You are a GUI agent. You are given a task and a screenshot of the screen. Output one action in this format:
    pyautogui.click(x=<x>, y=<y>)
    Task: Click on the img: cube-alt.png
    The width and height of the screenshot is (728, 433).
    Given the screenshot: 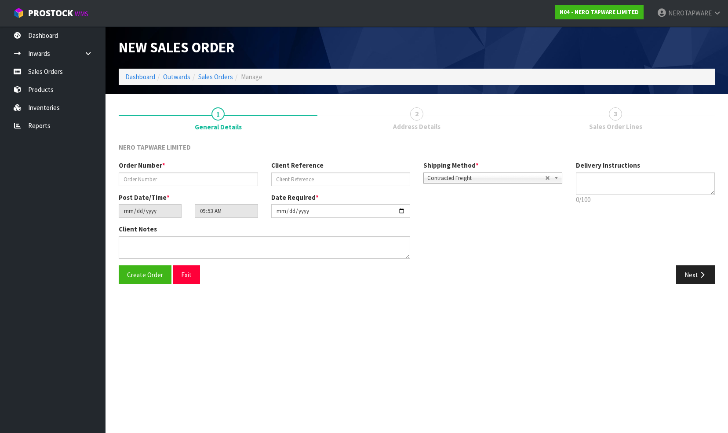 What is the action you would take?
    pyautogui.click(x=18, y=13)
    